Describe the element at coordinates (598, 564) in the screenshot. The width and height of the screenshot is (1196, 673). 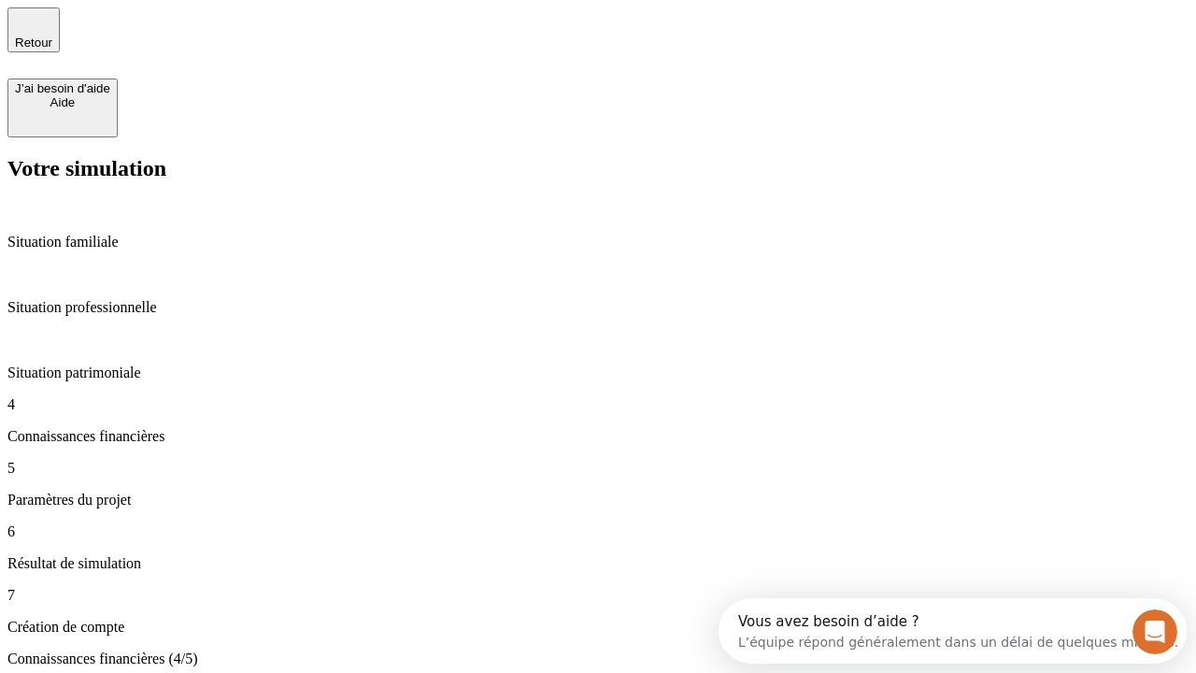
I see `p: Résultat de simulation` at that location.